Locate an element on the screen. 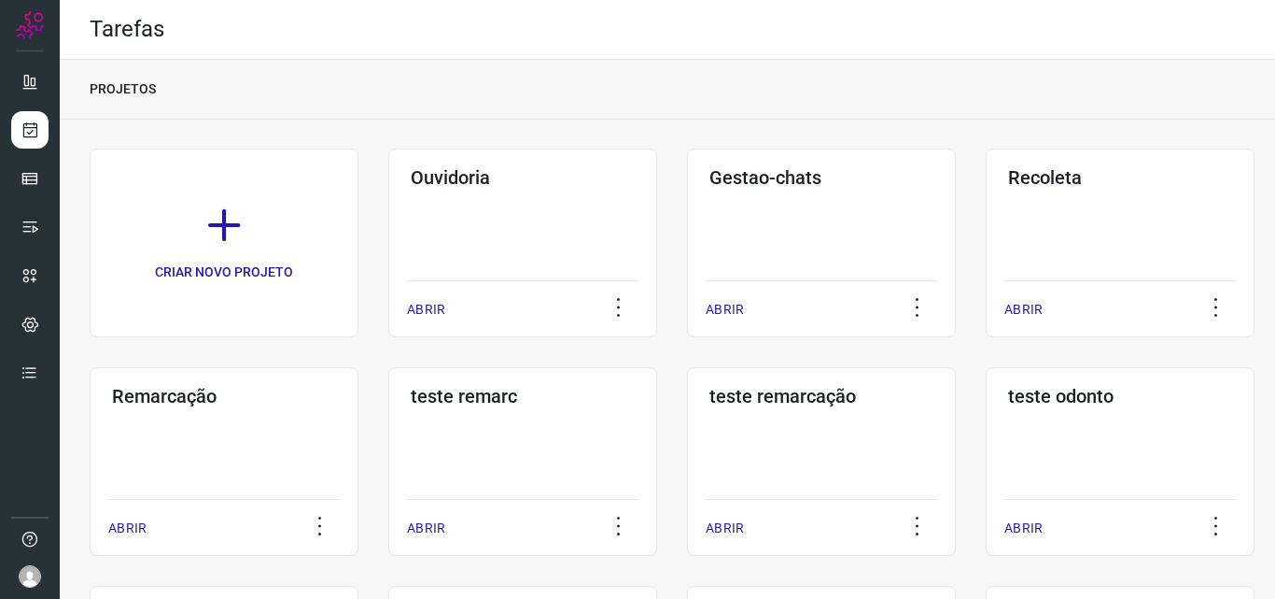  h3: Ouvidoria is located at coordinates (523, 177).